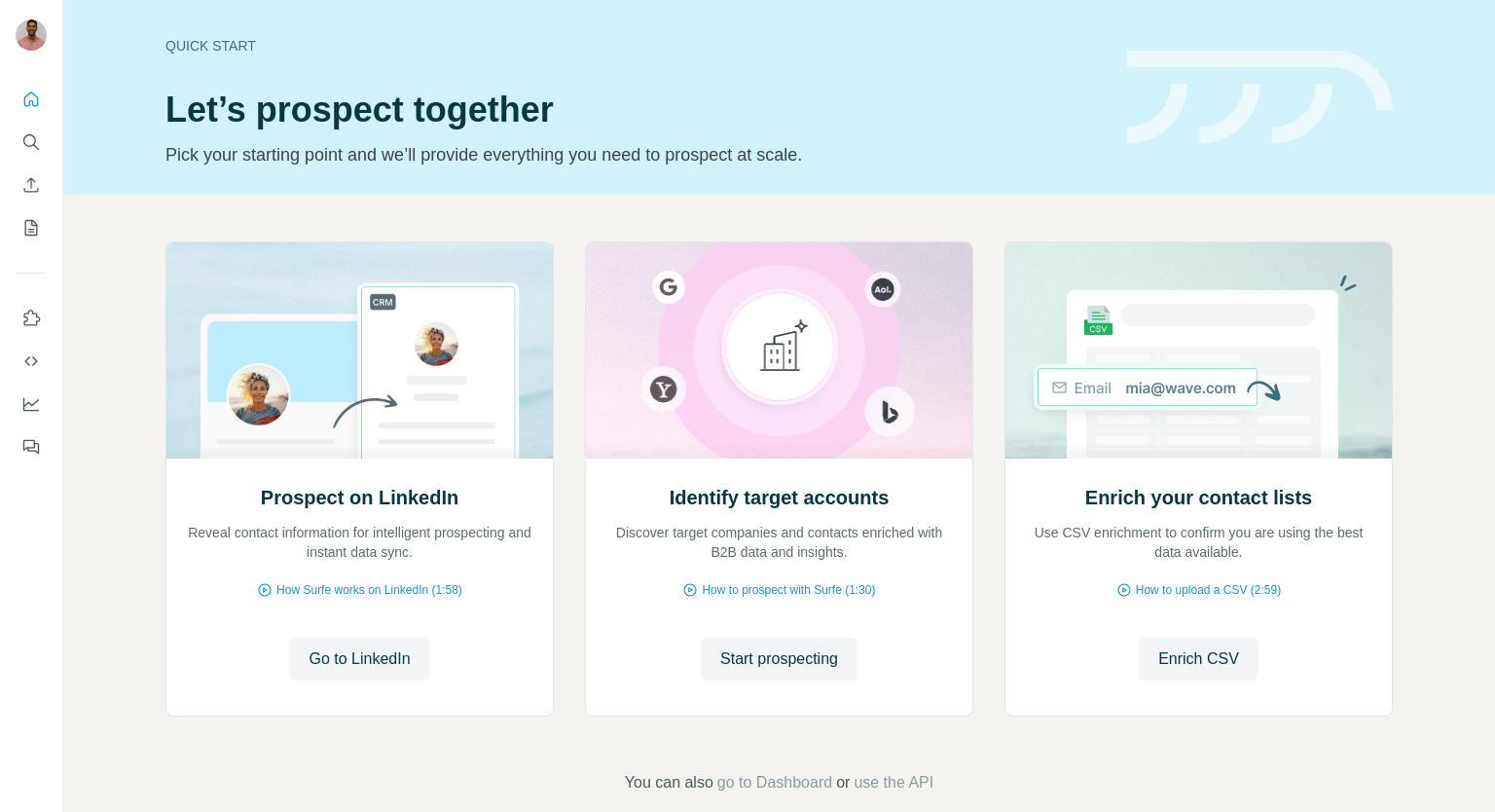 This screenshot has height=812, width=1495. What do you see at coordinates (779, 659) in the screenshot?
I see `span: Start prospecting` at bounding box center [779, 659].